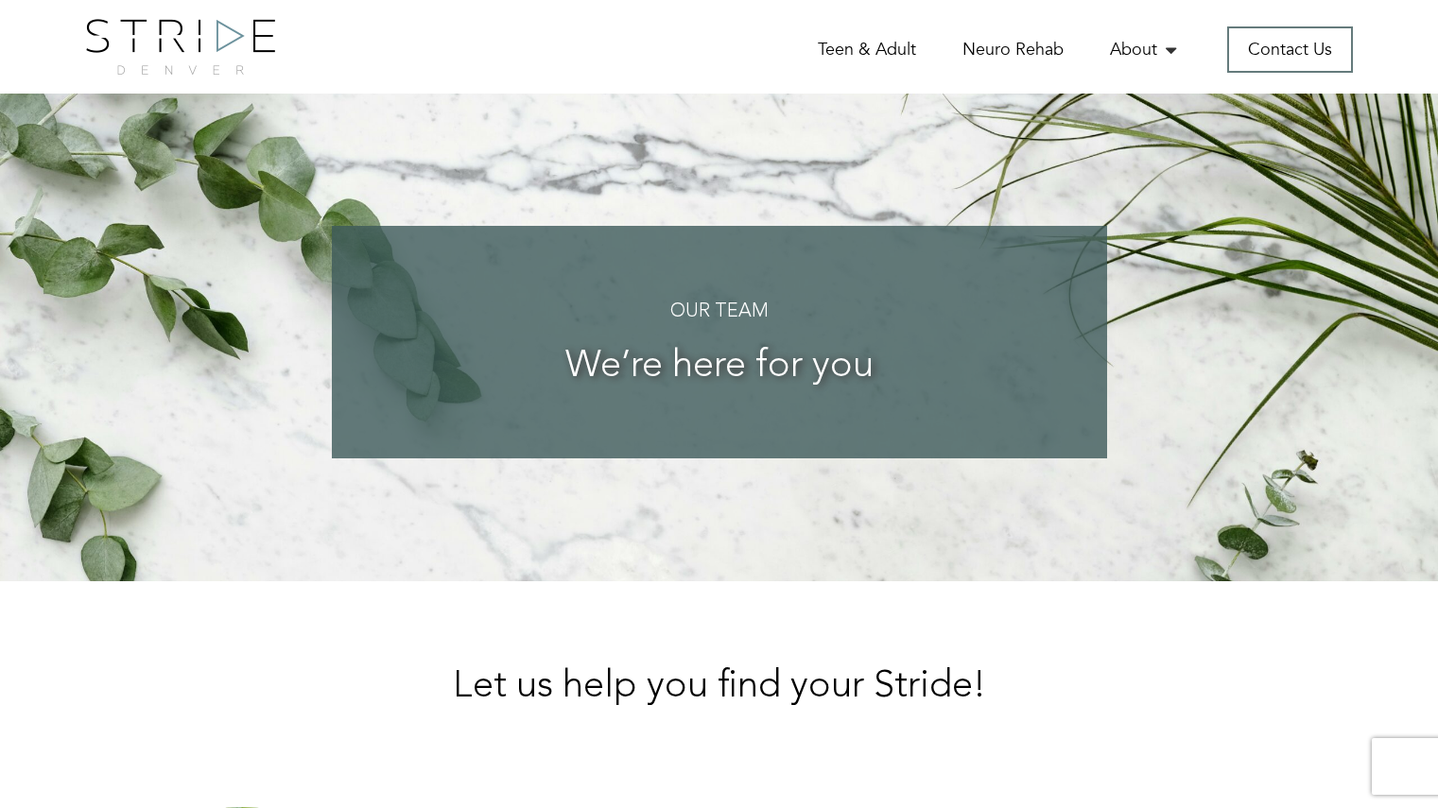  Describe the element at coordinates (1289, 49) in the screenshot. I see `a: Contact Us` at that location.